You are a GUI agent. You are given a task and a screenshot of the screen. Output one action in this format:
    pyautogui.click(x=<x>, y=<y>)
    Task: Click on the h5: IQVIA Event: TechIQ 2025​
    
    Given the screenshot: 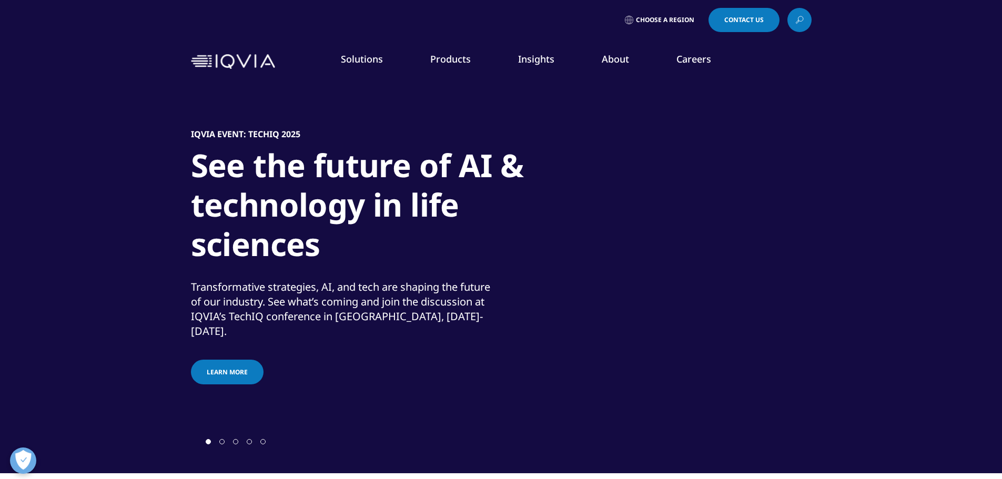 What is the action you would take?
    pyautogui.click(x=246, y=134)
    